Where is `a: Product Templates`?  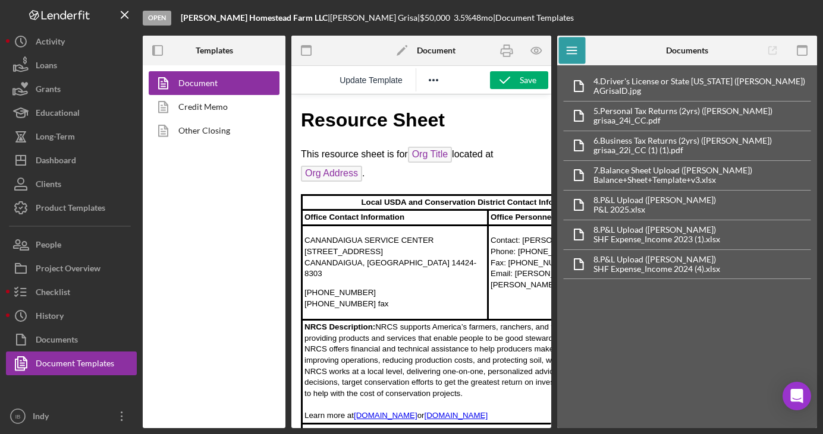 a: Product Templates is located at coordinates (71, 208).